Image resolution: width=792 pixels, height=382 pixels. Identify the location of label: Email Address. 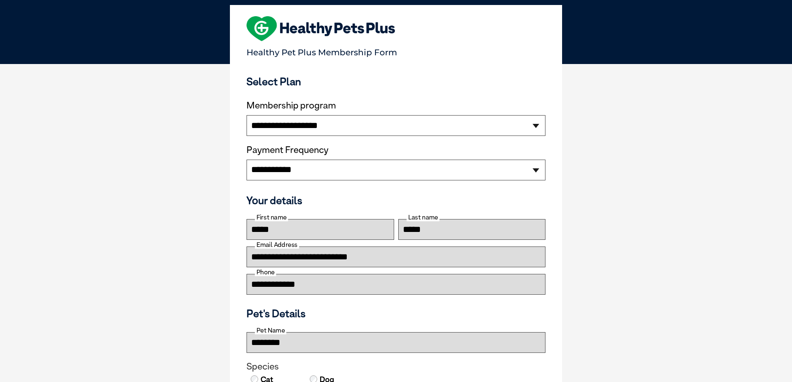
(277, 245).